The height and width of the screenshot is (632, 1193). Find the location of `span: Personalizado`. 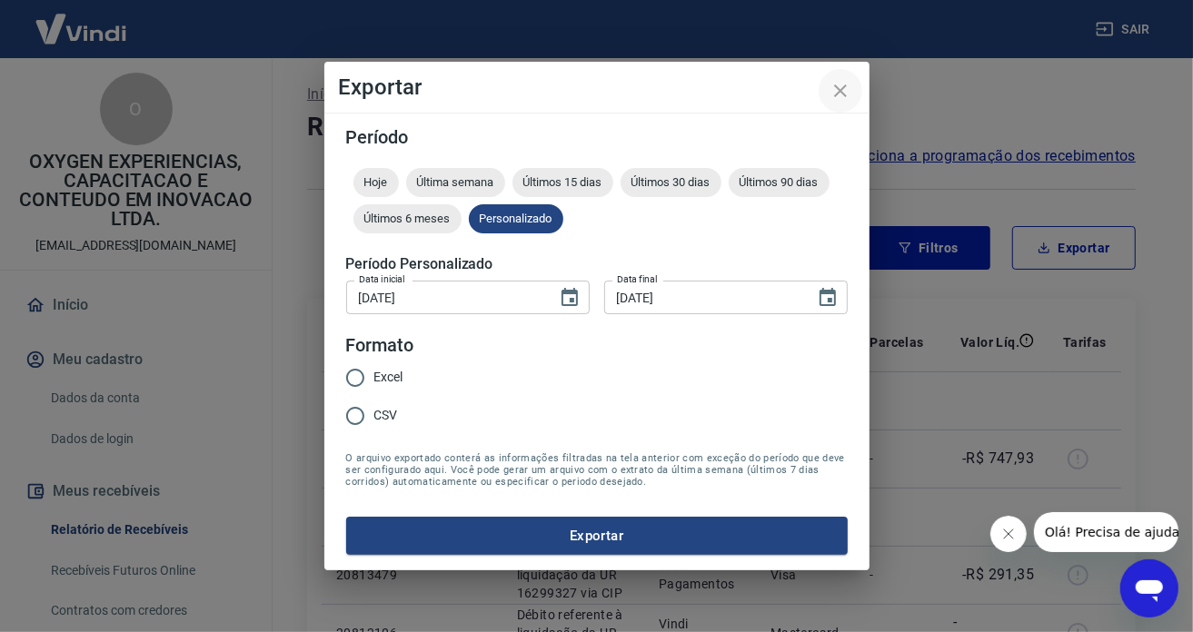

span: Personalizado is located at coordinates (516, 218).